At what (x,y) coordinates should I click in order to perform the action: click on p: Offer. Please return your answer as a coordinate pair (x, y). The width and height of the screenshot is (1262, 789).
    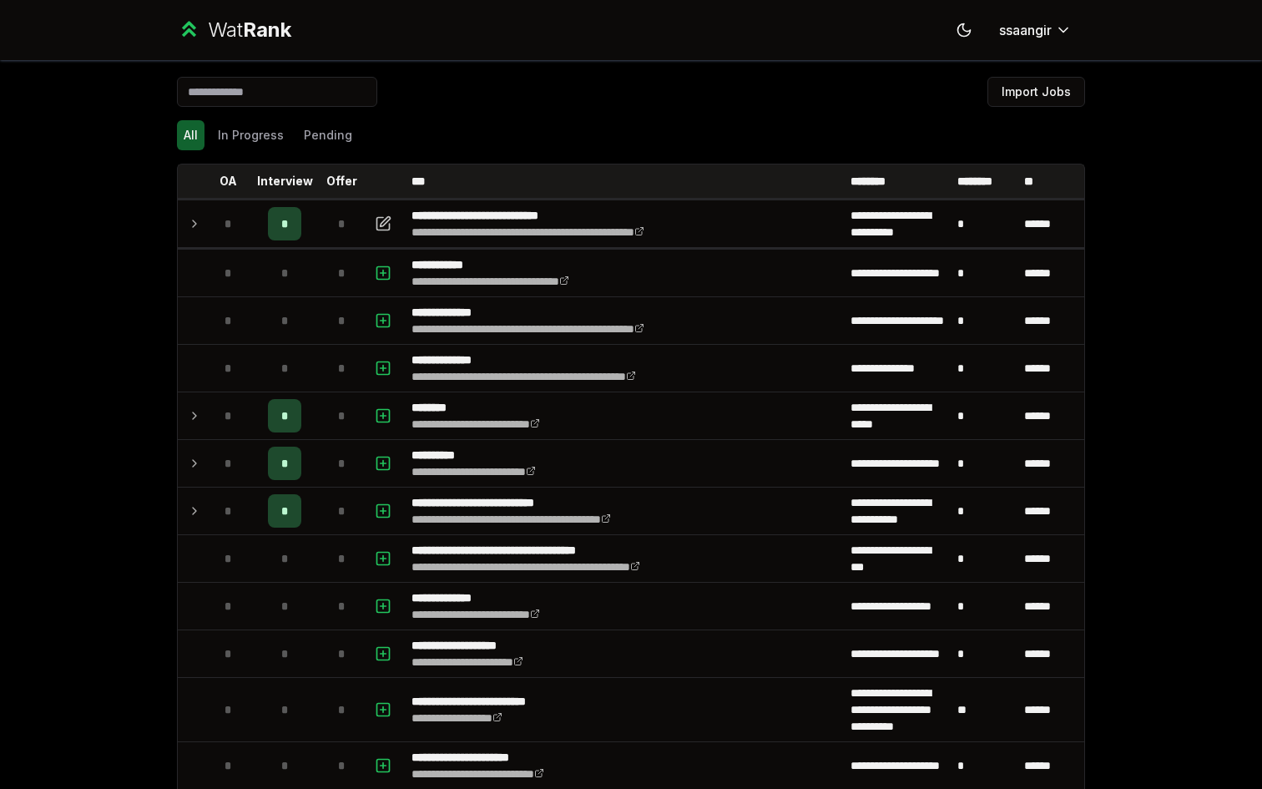
    Looking at the image, I should click on (341, 181).